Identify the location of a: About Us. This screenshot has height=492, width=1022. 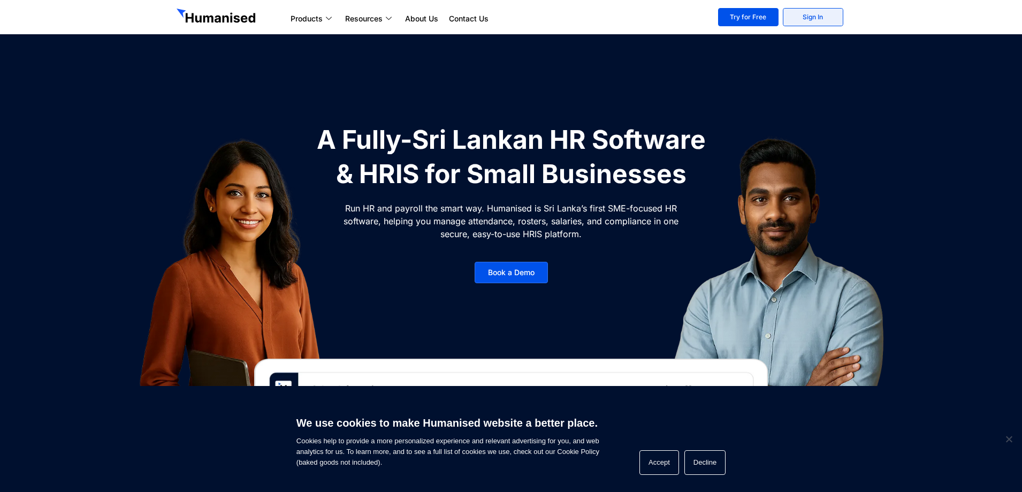
(422, 19).